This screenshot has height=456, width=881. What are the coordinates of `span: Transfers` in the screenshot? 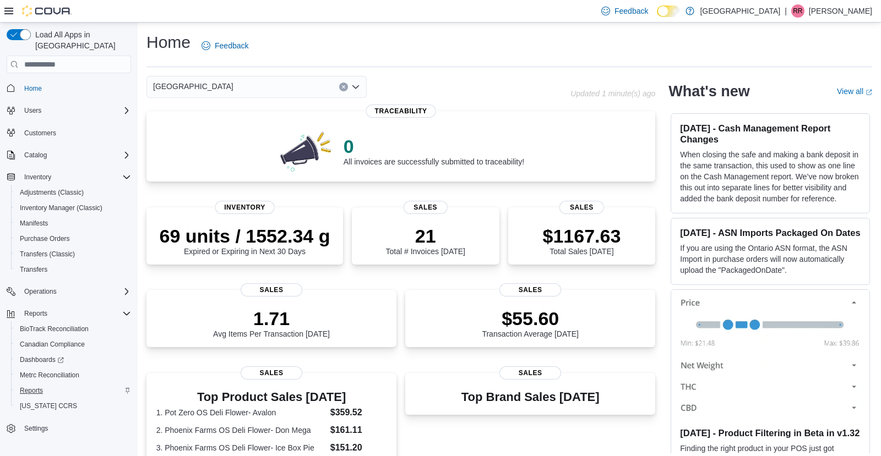 It's located at (73, 270).